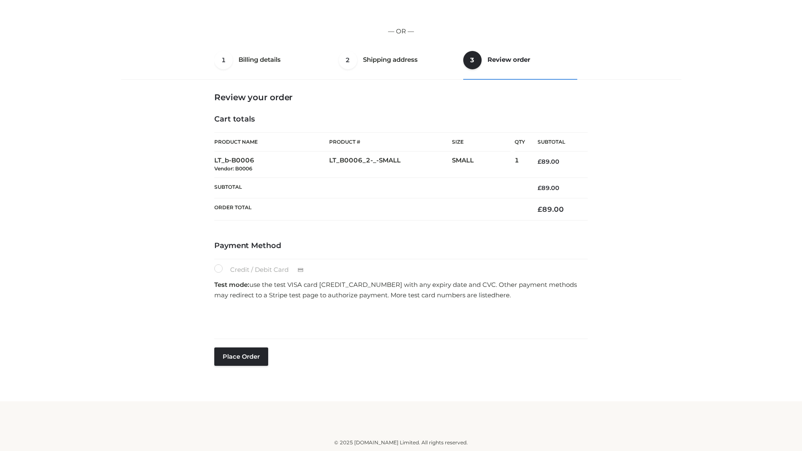 The height and width of the screenshot is (451, 802). I want to click on label: Credit / Debit Card, so click(263, 270).